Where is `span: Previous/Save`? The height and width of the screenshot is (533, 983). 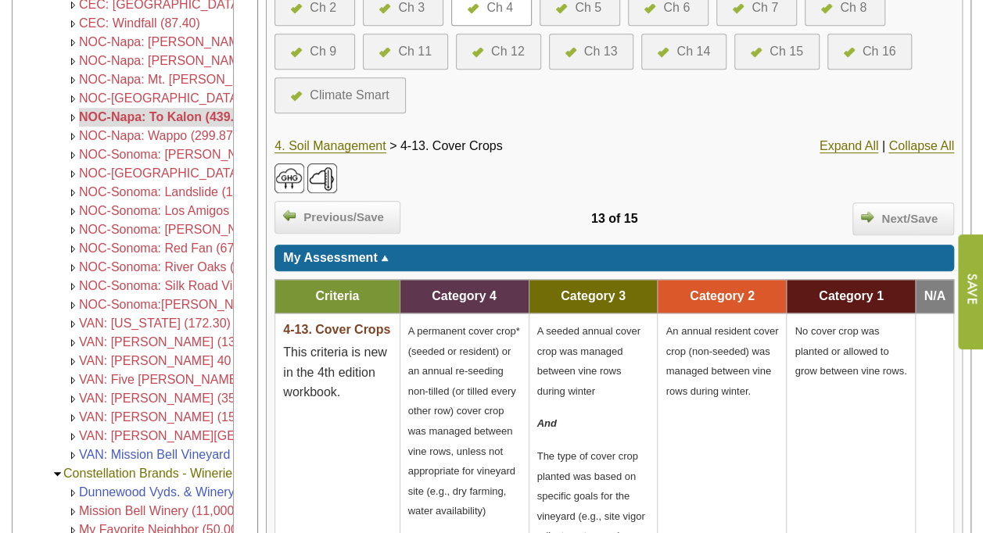 span: Previous/Save is located at coordinates (343, 217).